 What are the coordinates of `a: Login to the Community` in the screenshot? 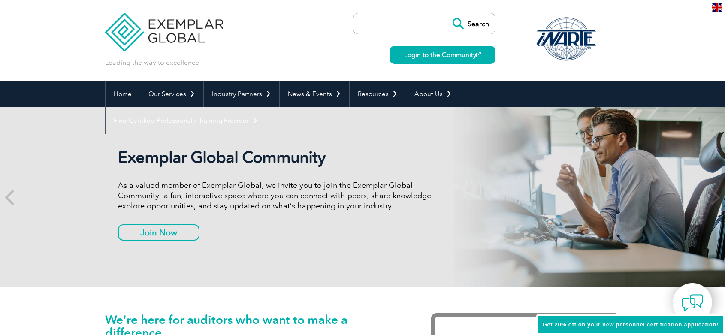 It's located at (442, 55).